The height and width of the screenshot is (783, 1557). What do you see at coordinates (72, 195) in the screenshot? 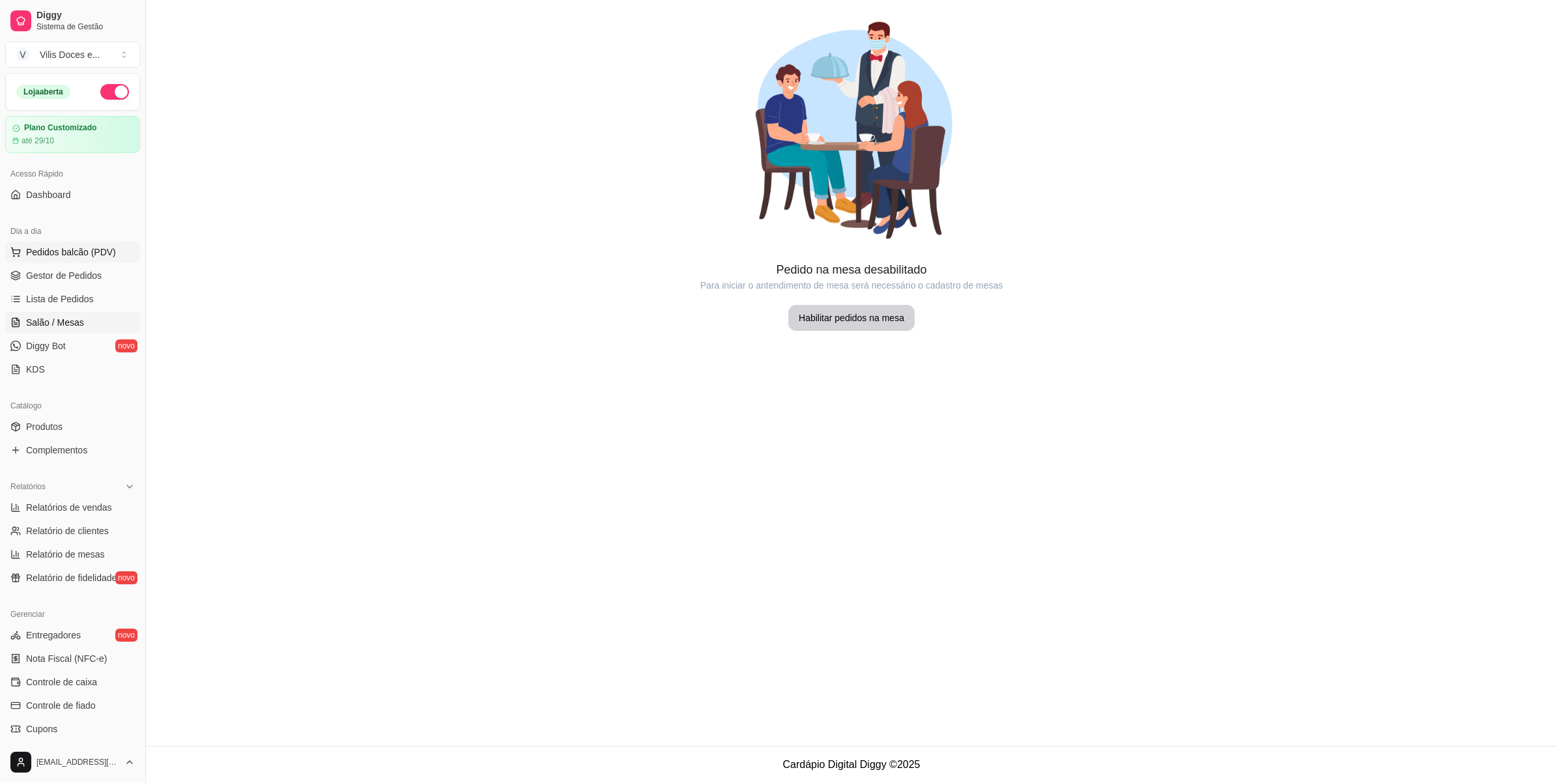
I see `a: Dashboard` at bounding box center [72, 195].